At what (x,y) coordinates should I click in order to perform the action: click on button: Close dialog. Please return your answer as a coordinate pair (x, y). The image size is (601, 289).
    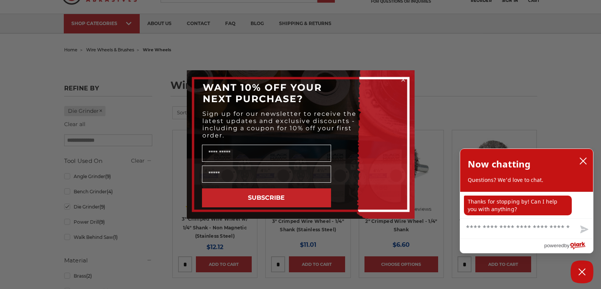
    Looking at the image, I should click on (403, 80).